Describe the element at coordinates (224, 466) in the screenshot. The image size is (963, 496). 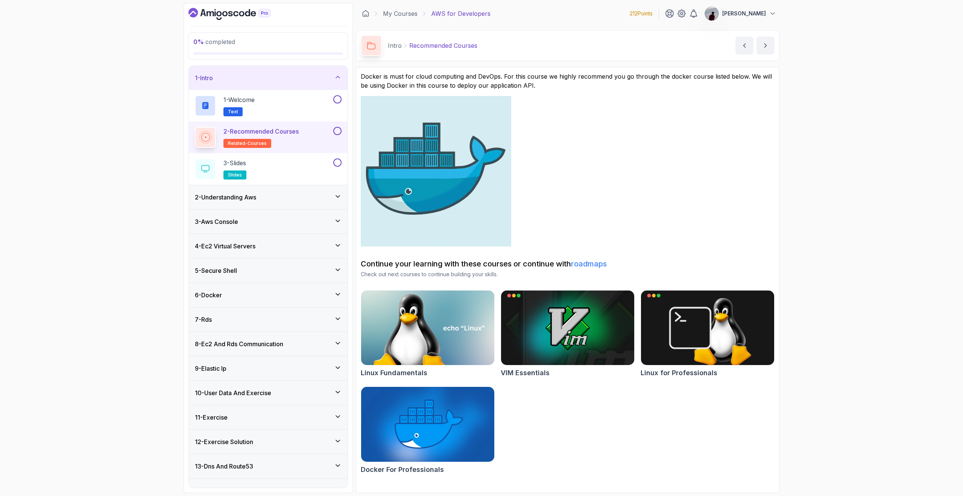
I see `h3: 13 - Dns And Route53` at that location.